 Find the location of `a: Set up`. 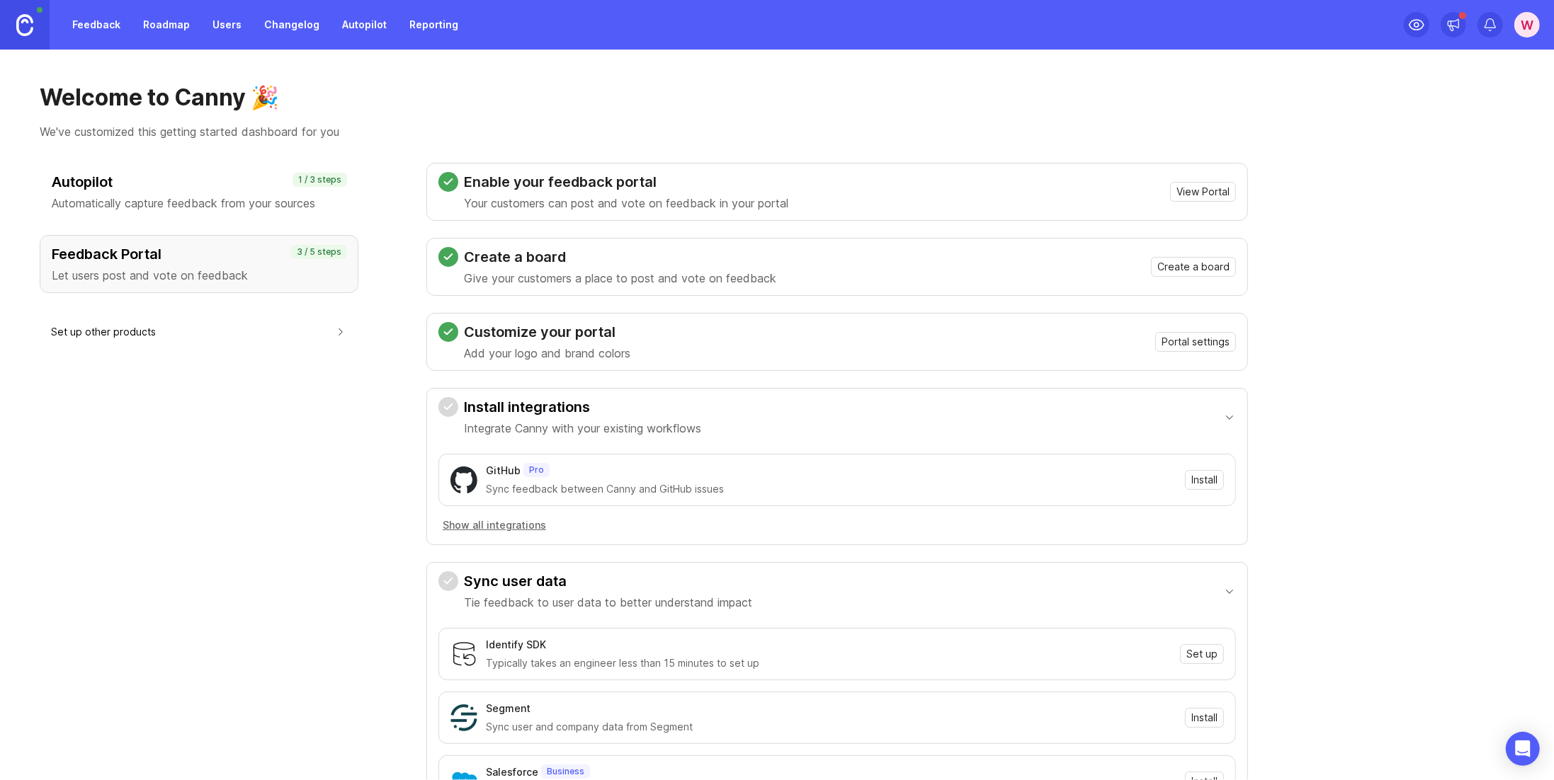

a: Set up is located at coordinates (1202, 654).